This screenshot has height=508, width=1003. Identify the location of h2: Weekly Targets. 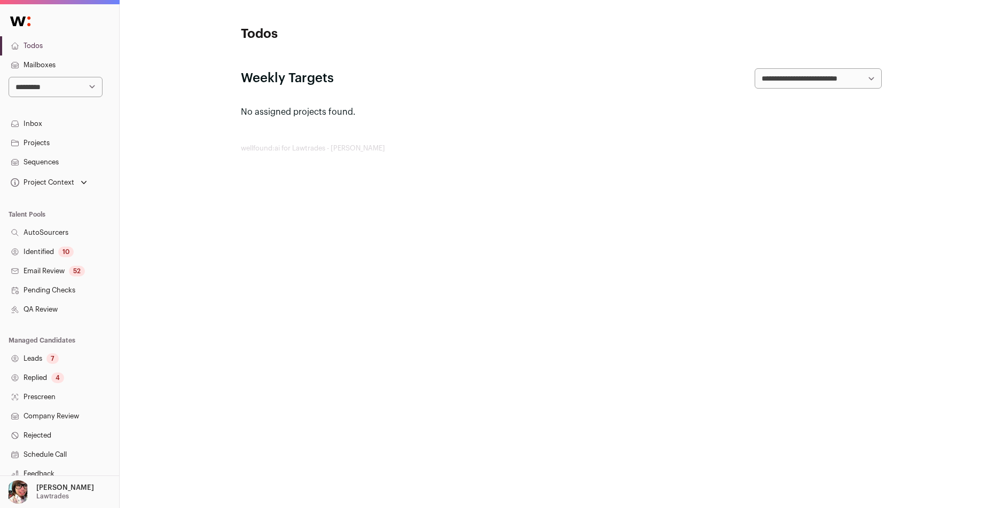
(287, 78).